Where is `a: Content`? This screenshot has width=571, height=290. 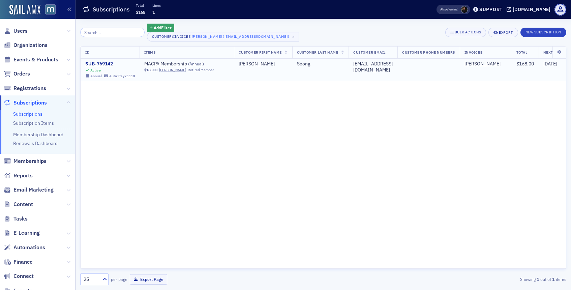
a: Content is located at coordinates (18, 204).